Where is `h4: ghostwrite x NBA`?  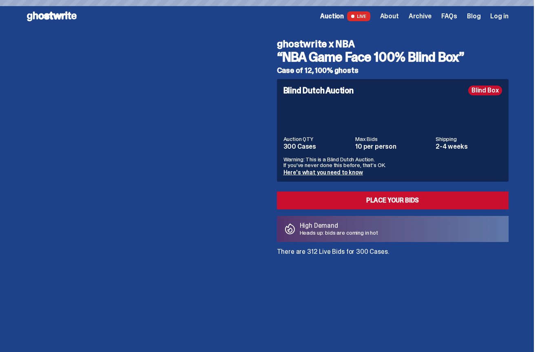
h4: ghostwrite x NBA is located at coordinates (393, 44).